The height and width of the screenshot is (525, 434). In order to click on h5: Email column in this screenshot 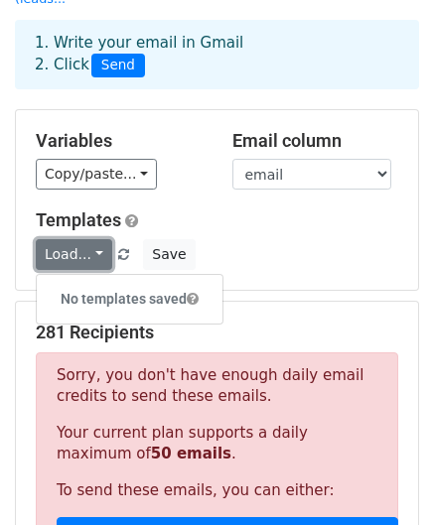, I will do `click(316, 141)`.